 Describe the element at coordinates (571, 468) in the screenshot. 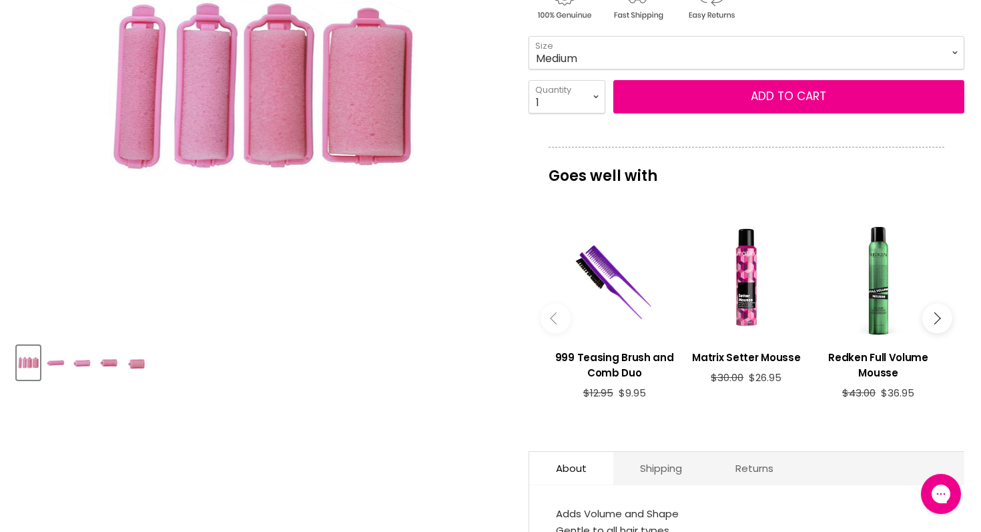

I see `a: About` at that location.